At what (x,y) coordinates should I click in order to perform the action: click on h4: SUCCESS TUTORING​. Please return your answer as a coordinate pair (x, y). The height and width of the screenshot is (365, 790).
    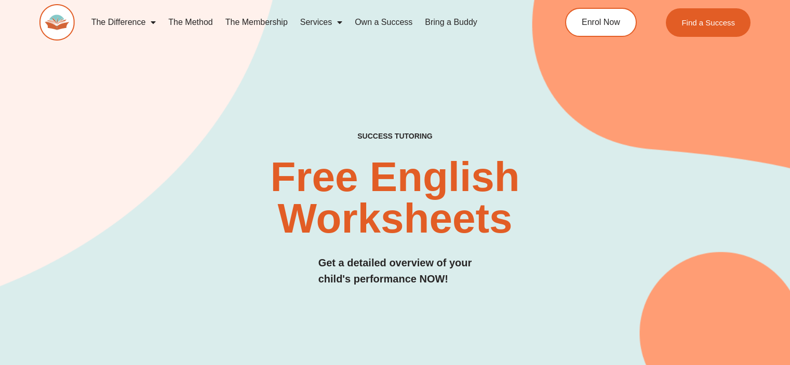
    Looking at the image, I should click on (395, 136).